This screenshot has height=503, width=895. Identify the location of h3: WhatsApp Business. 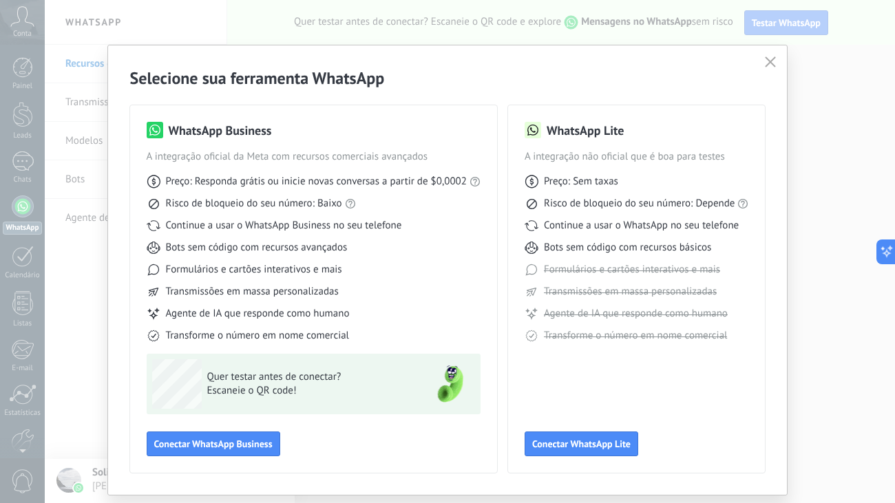
(220, 130).